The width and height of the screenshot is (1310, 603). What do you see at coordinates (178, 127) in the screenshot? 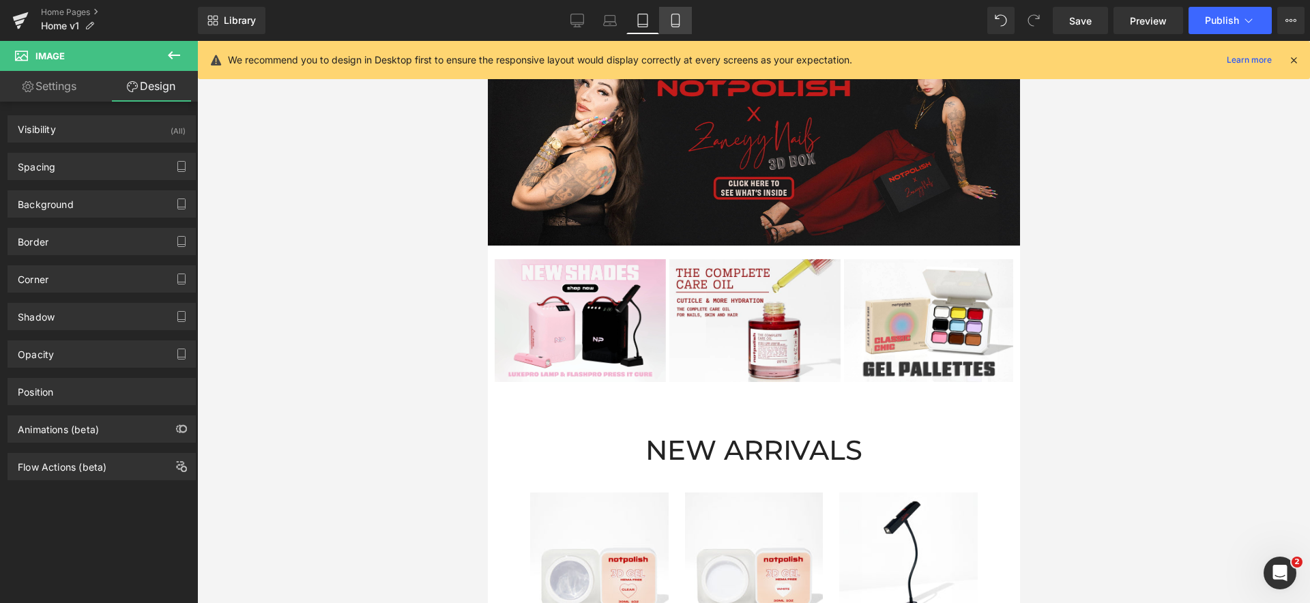
I see `div: (All)` at bounding box center [178, 127].